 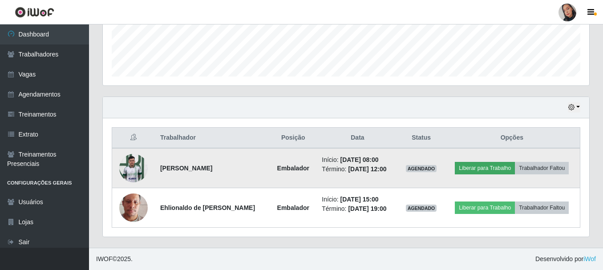 What do you see at coordinates (134, 208) in the screenshot?
I see `img: 1675087680149.jpeg` at bounding box center [134, 208].